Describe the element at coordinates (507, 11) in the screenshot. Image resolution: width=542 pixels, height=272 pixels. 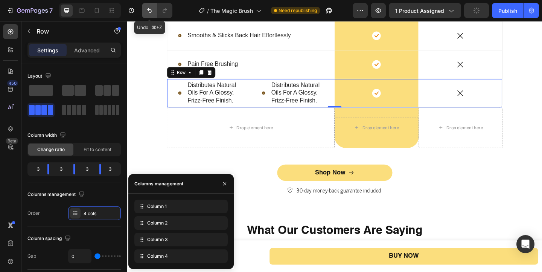
I see `button: Publish` at that location.